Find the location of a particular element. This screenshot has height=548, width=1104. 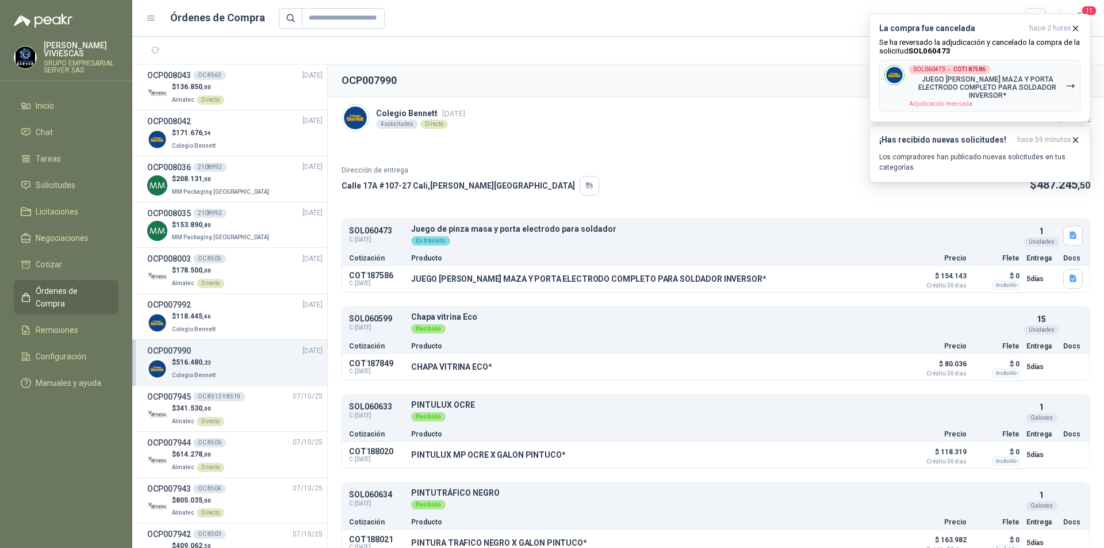

button: 11 is located at coordinates (1080, 18).